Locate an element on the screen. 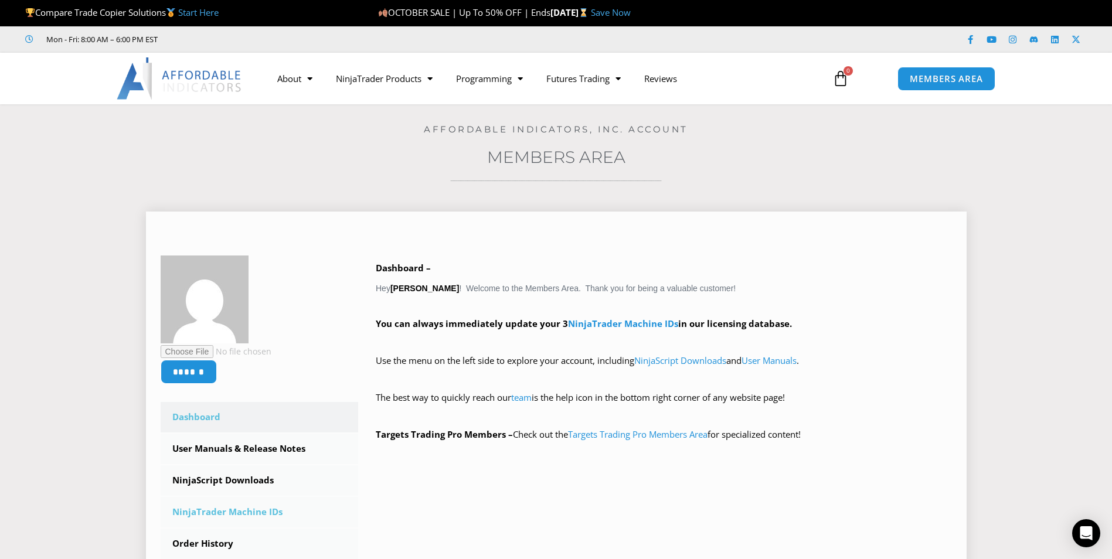 The image size is (1112, 559). nav: Menu is located at coordinates (542, 79).